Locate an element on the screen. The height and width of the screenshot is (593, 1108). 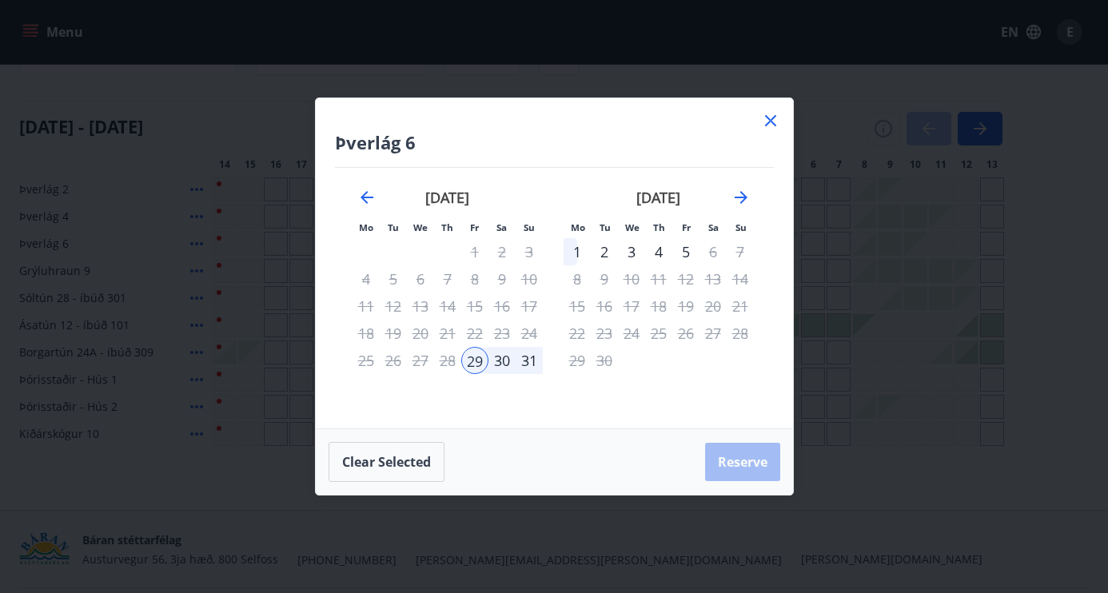
td: Not available. Thursday, September 25, 2025 is located at coordinates (659, 333).